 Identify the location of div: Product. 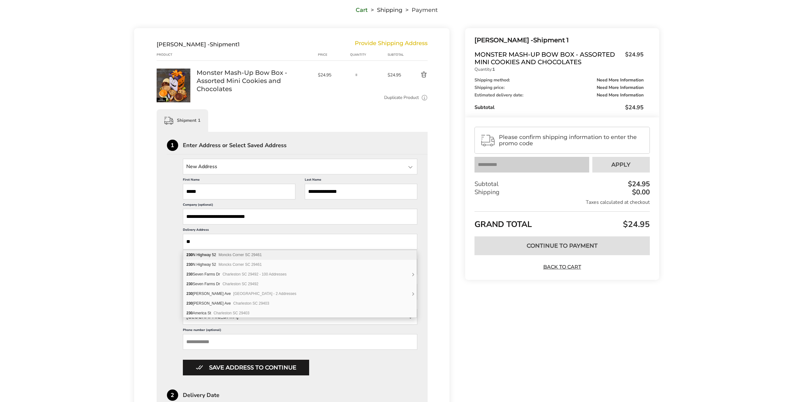
(177, 55).